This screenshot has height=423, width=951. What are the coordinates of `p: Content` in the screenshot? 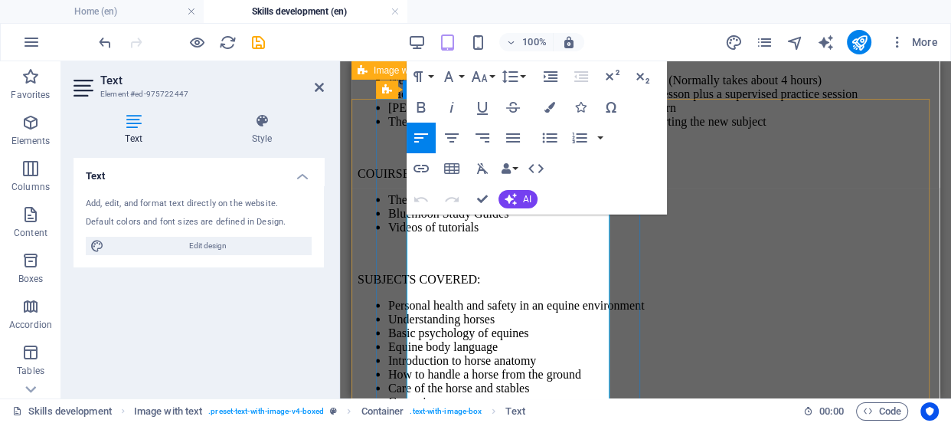 It's located at (31, 233).